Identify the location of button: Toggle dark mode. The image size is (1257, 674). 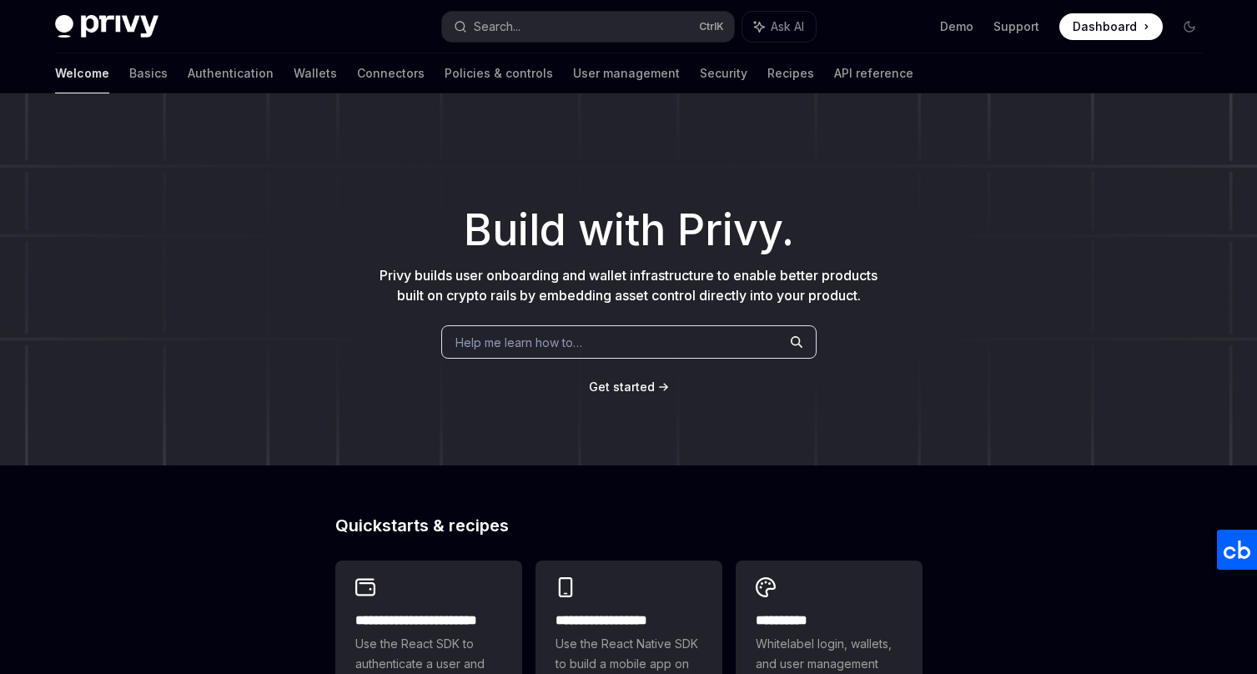
(1190, 27).